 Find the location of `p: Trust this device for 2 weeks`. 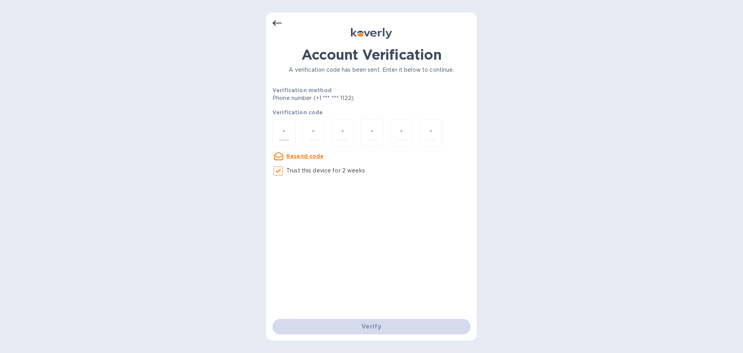

p: Trust this device for 2 weeks is located at coordinates (325, 170).